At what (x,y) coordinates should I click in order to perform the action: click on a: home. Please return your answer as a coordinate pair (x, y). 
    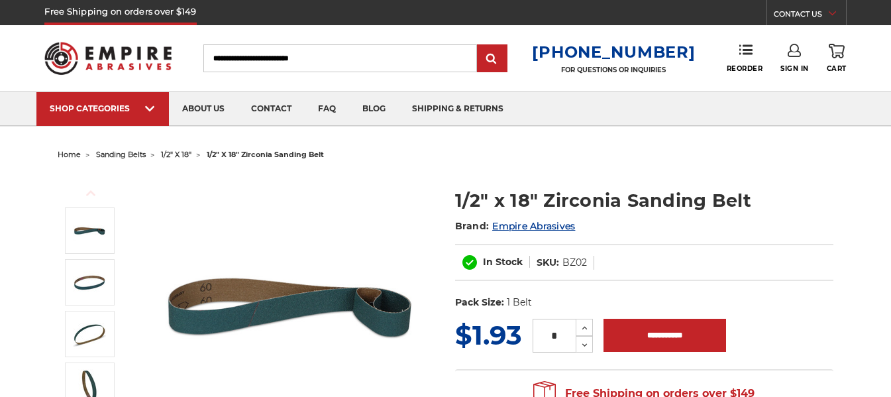
    Looking at the image, I should click on (69, 154).